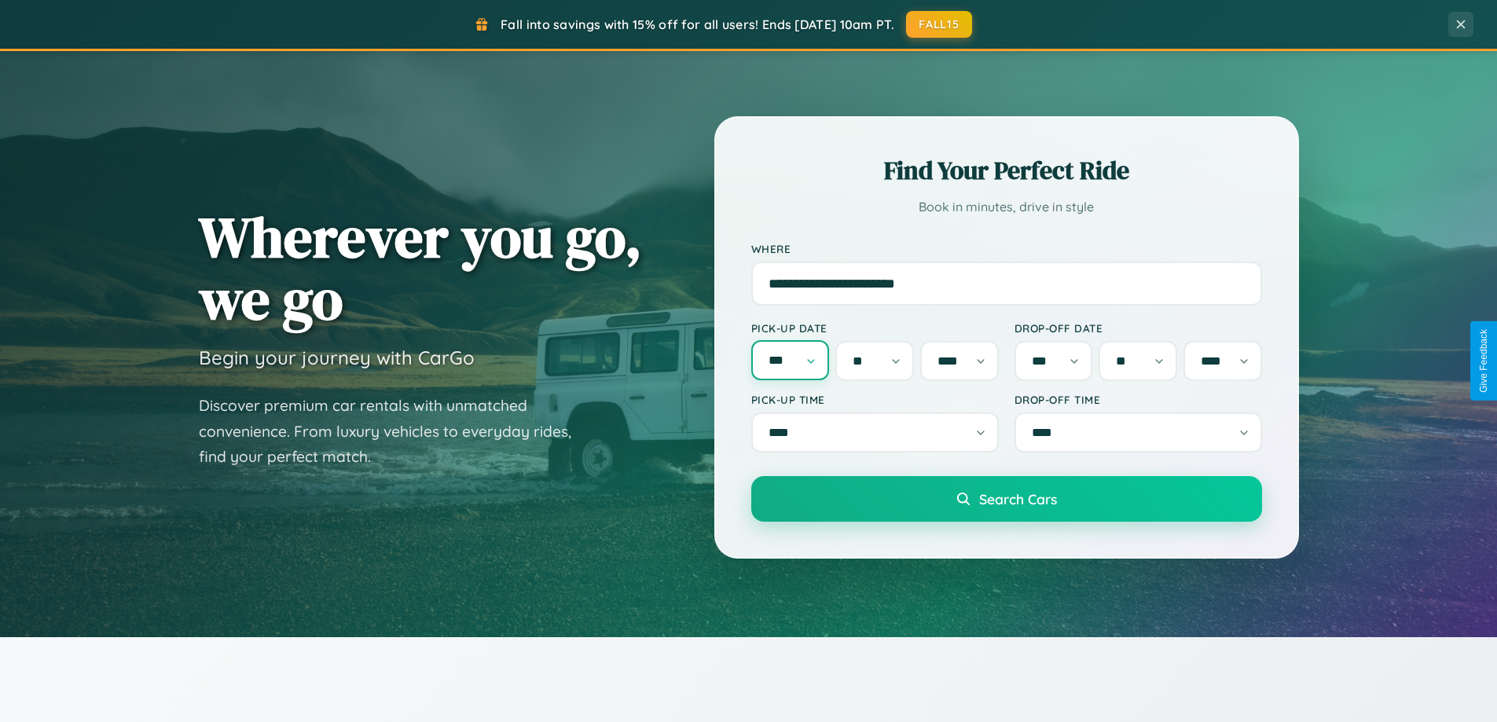  What do you see at coordinates (1007, 171) in the screenshot?
I see `h2: Find Your Perfect Ride` at bounding box center [1007, 171].